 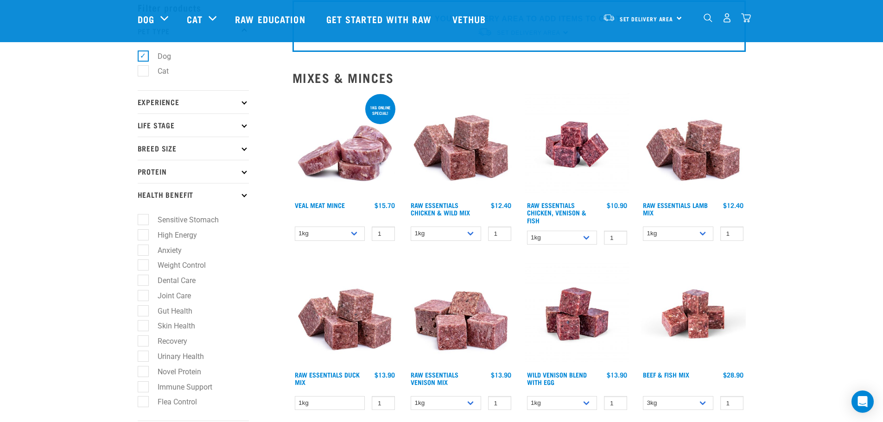 What do you see at coordinates (193, 195) in the screenshot?
I see `p: Health Benefit` at bounding box center [193, 195].